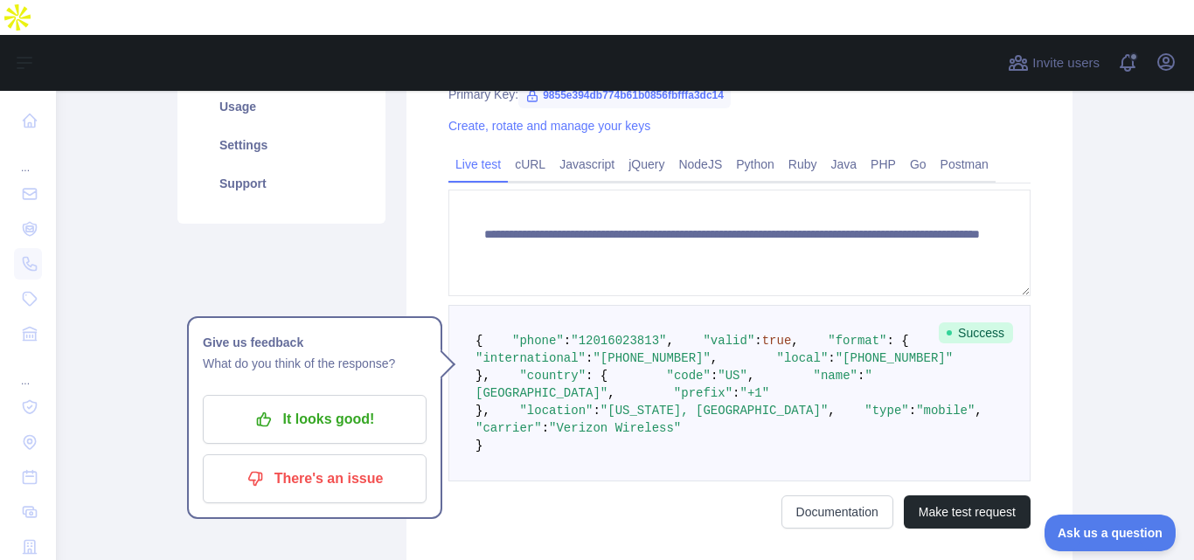  What do you see at coordinates (538, 341) in the screenshot?
I see `span: "phone"` at bounding box center [538, 341].